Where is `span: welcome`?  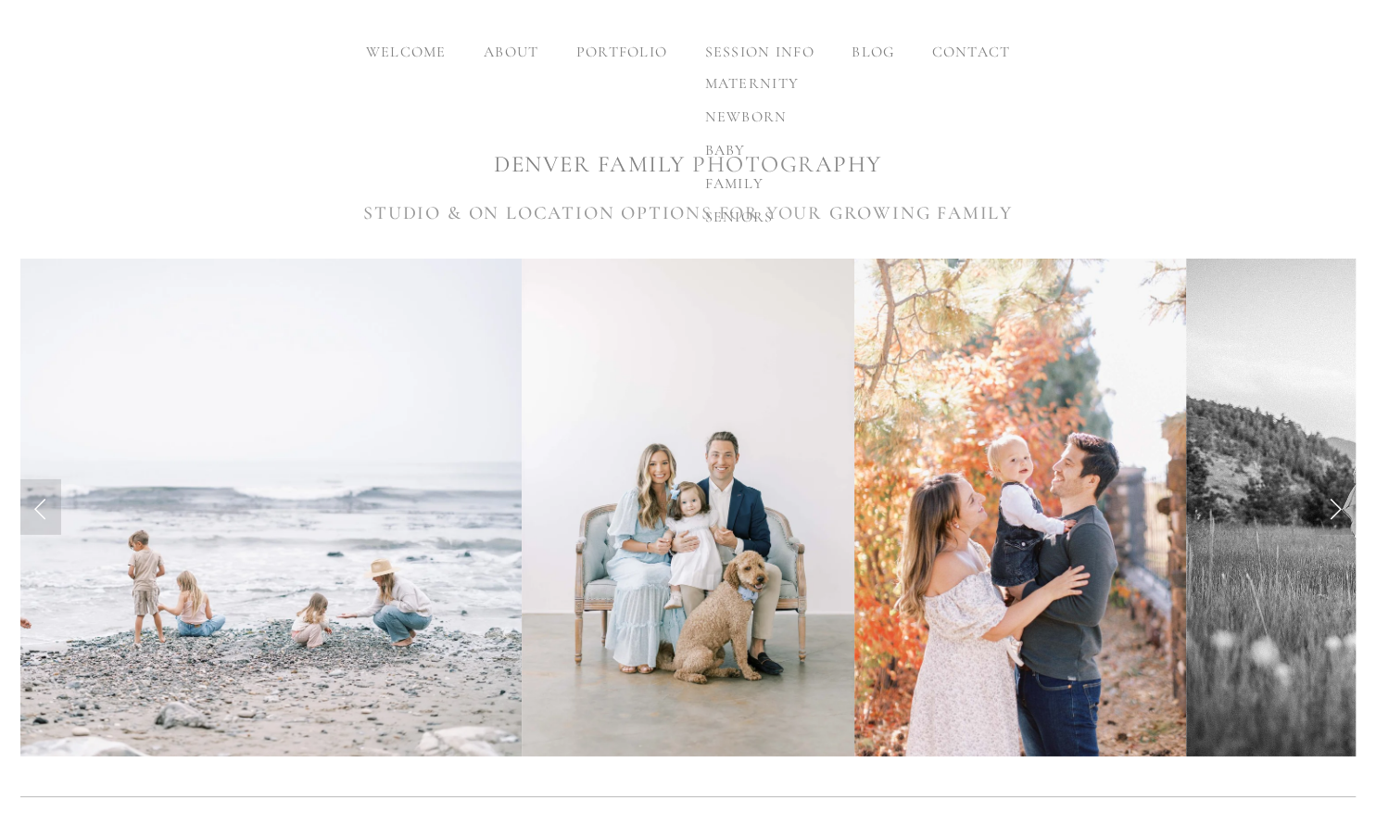
span: welcome is located at coordinates (406, 52).